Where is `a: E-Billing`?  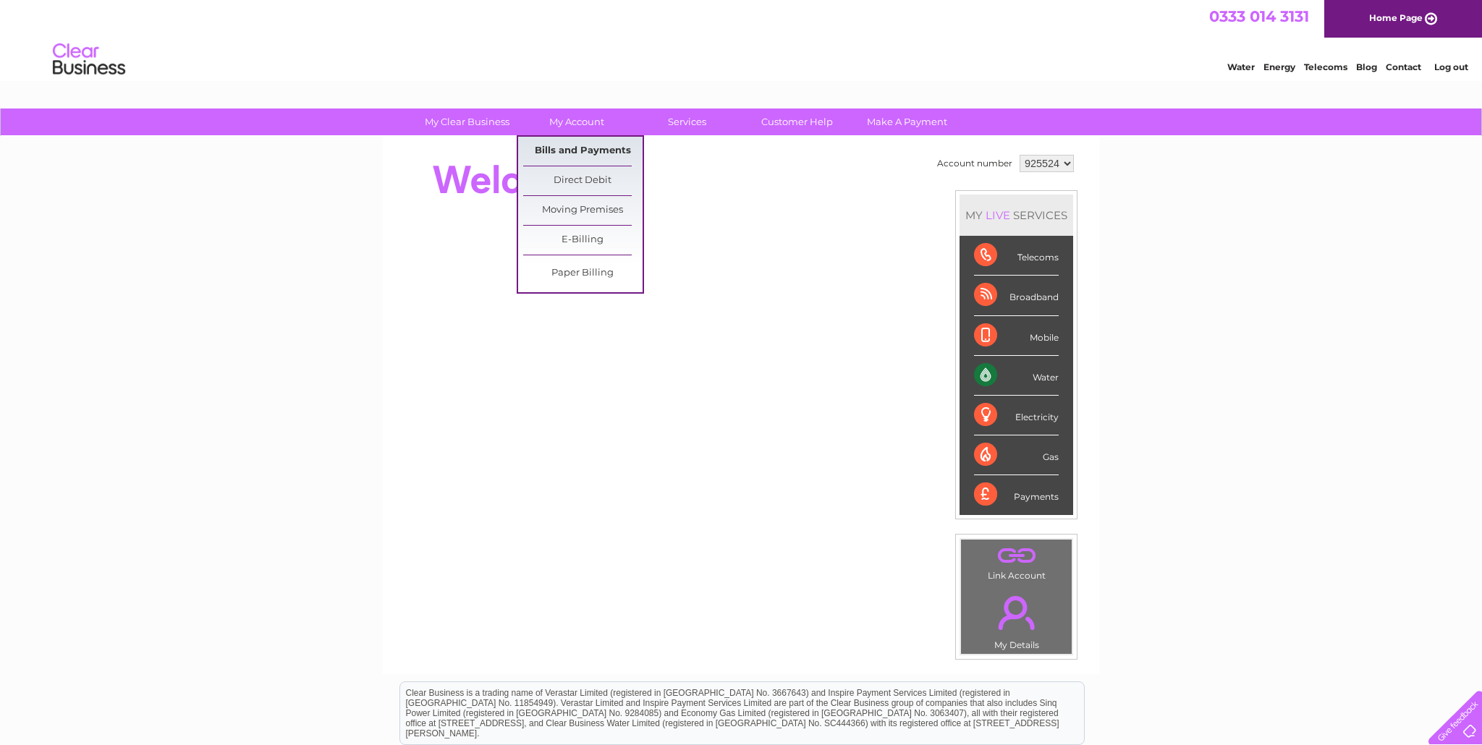
a: E-Billing is located at coordinates (583, 240).